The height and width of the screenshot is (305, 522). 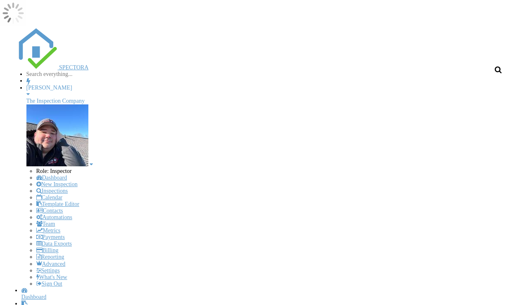 What do you see at coordinates (54, 243) in the screenshot?
I see `a: Data Exports` at bounding box center [54, 243].